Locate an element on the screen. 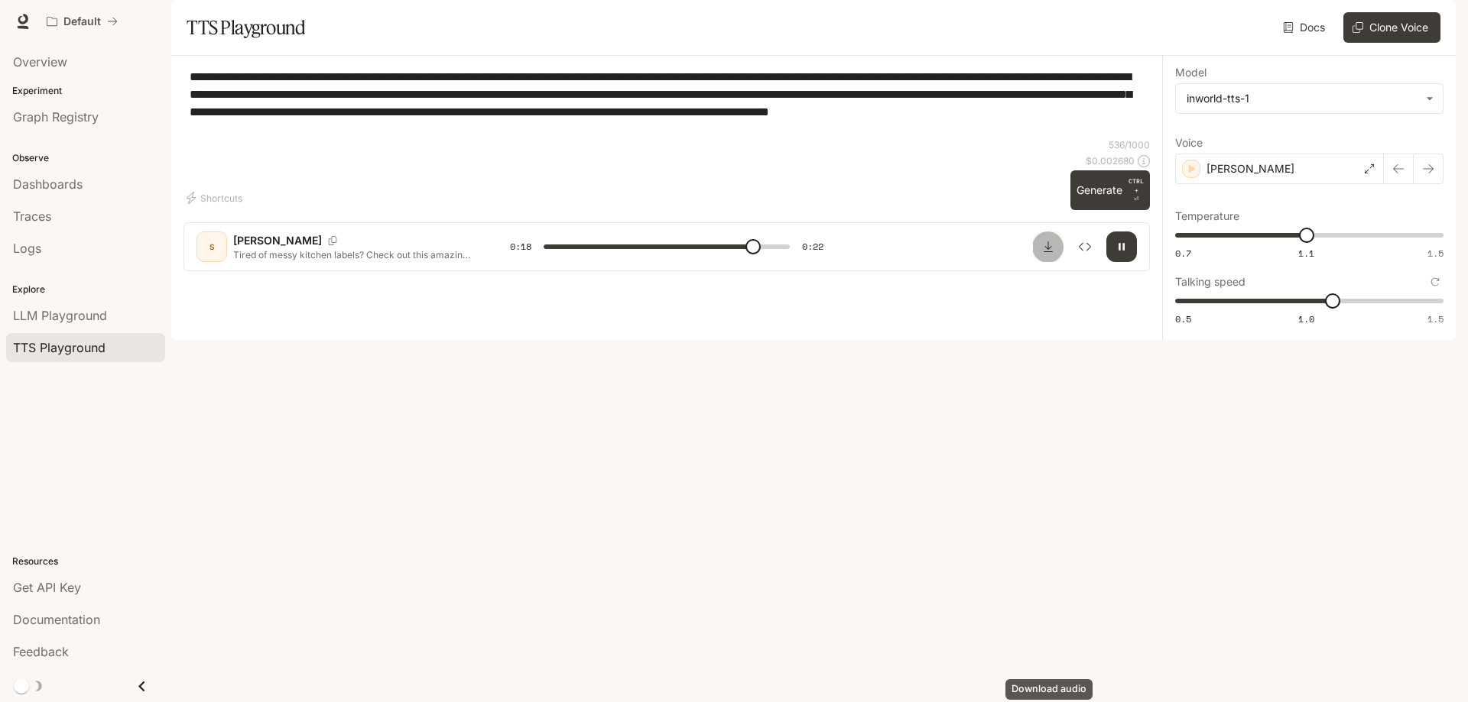  p: Temperature is located at coordinates (1207, 216).